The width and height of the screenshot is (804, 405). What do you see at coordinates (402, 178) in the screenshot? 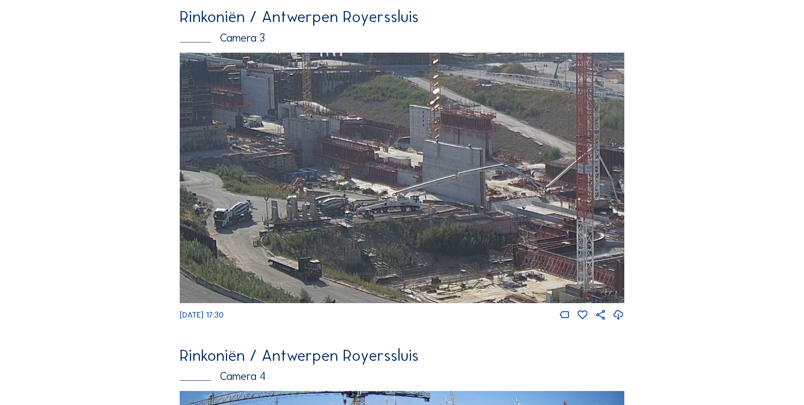
I see `img: Image` at bounding box center [402, 178].